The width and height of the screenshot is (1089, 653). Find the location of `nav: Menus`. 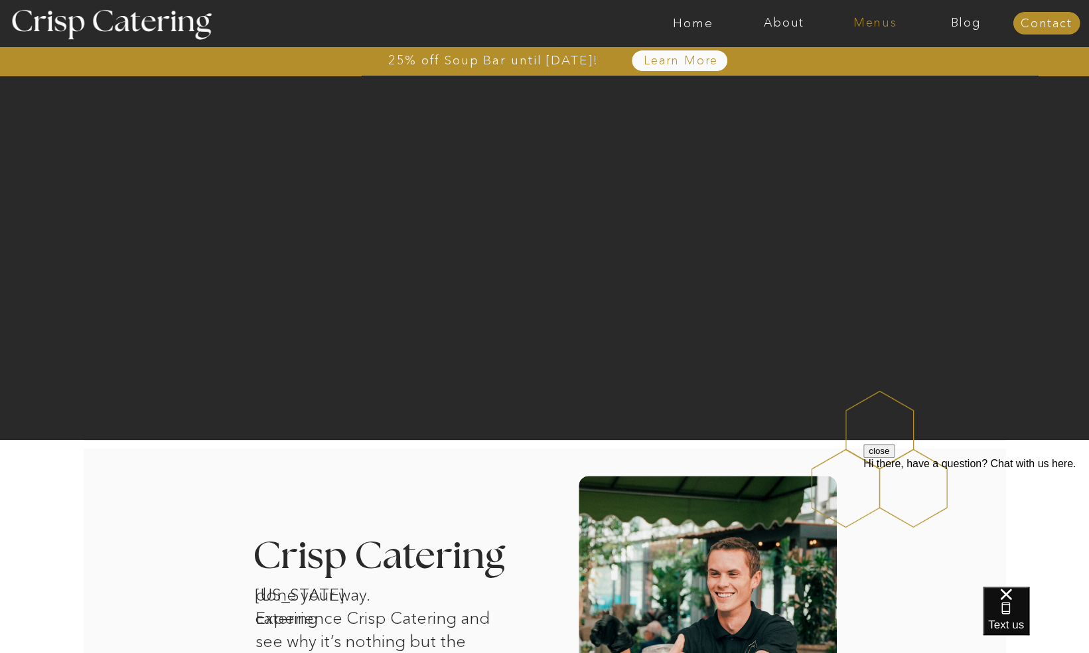

nav: Menus is located at coordinates (875, 23).